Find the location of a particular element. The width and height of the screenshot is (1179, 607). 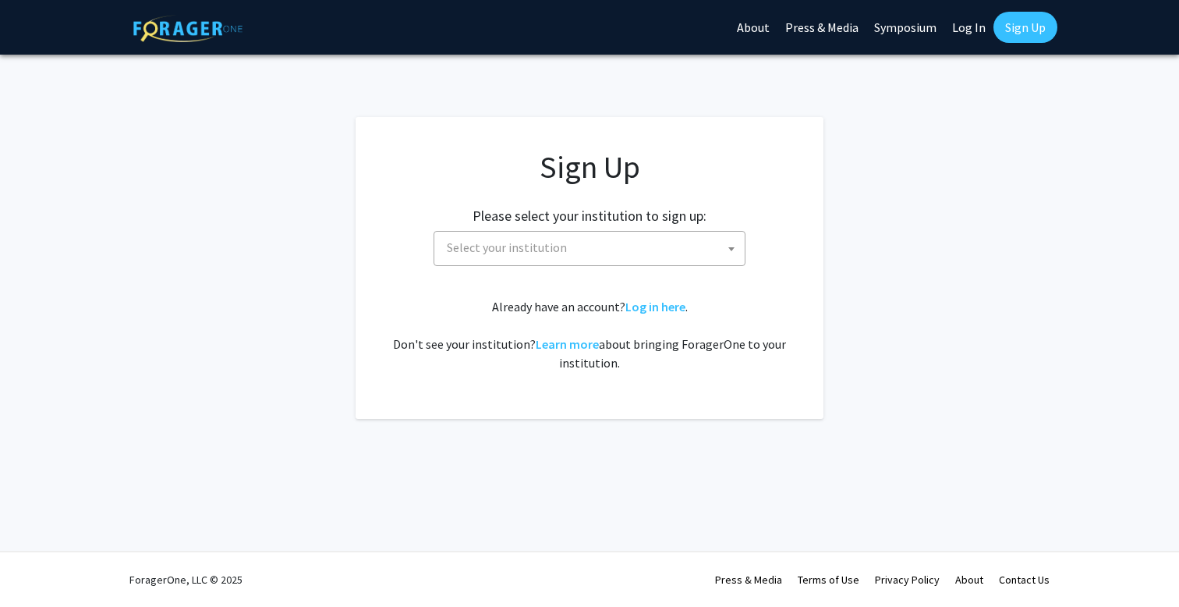

a: Sign Up is located at coordinates (1025, 27).